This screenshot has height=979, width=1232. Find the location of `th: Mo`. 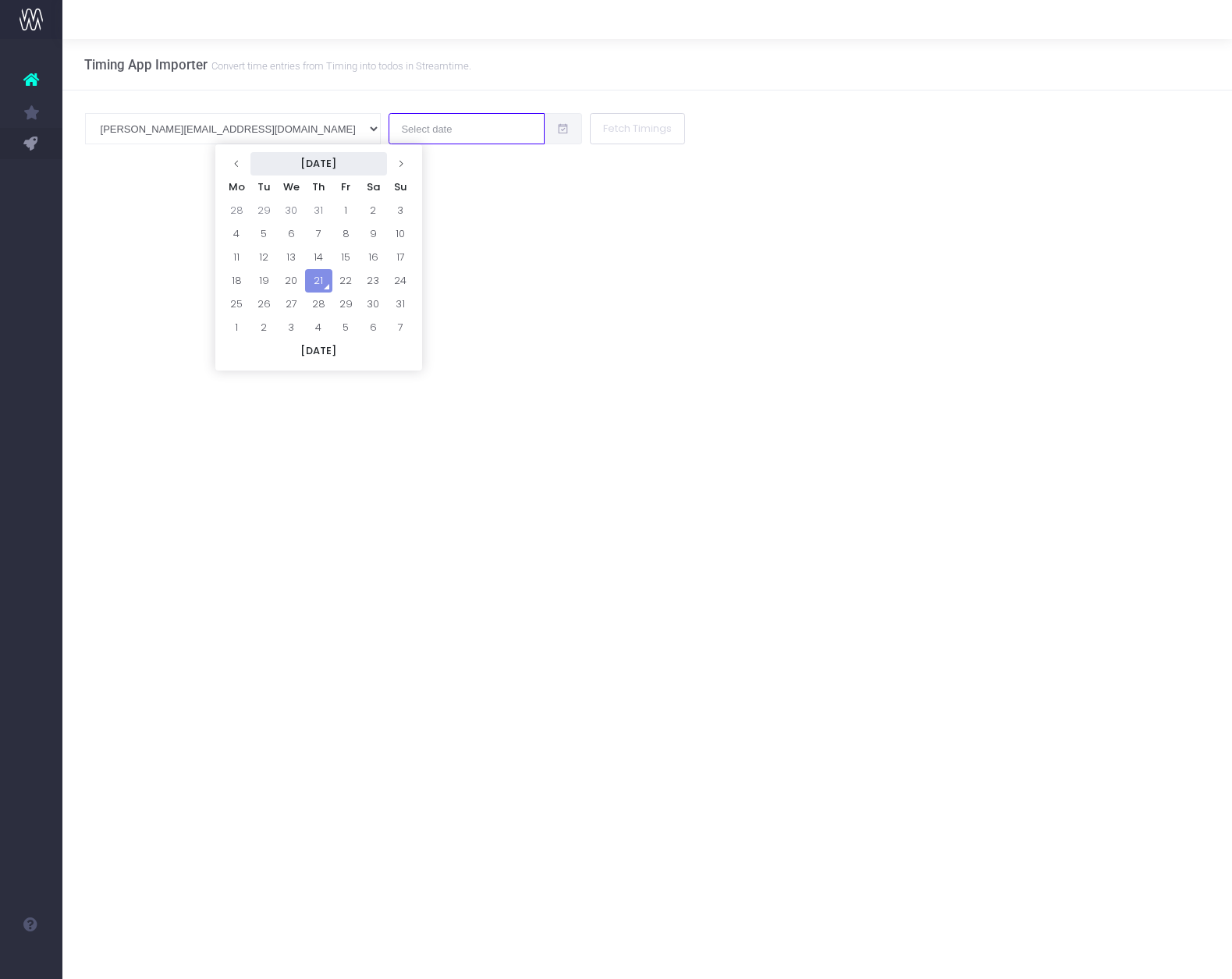

th: Mo is located at coordinates (237, 188).